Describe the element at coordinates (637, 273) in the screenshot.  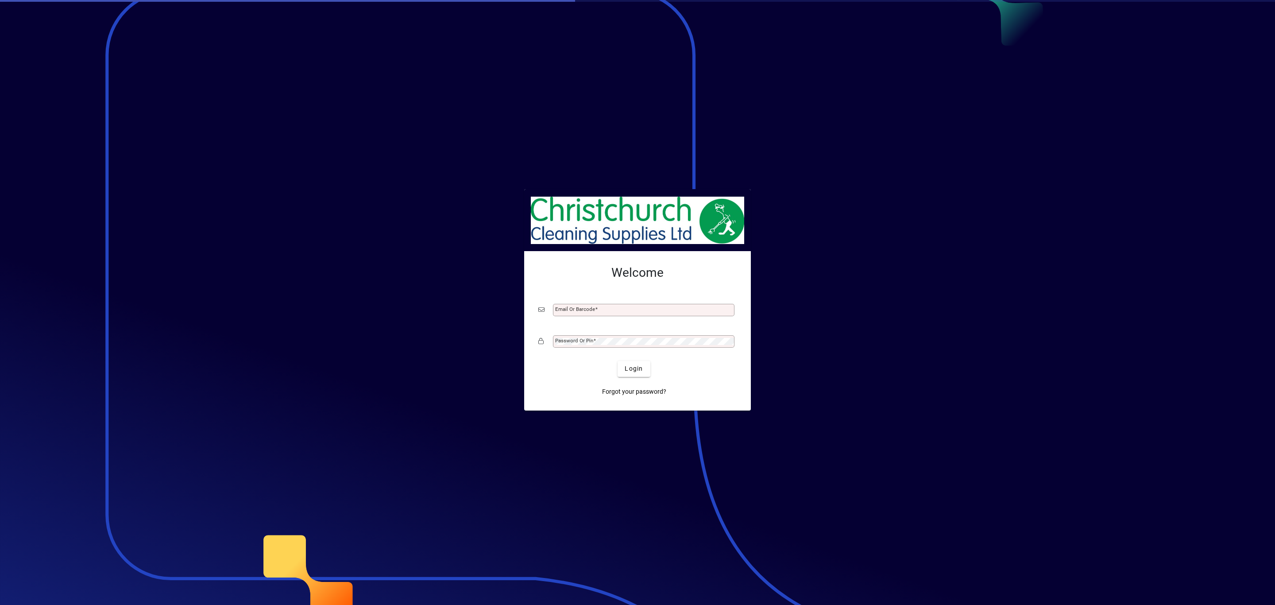
I see `h2: Welcome` at that location.